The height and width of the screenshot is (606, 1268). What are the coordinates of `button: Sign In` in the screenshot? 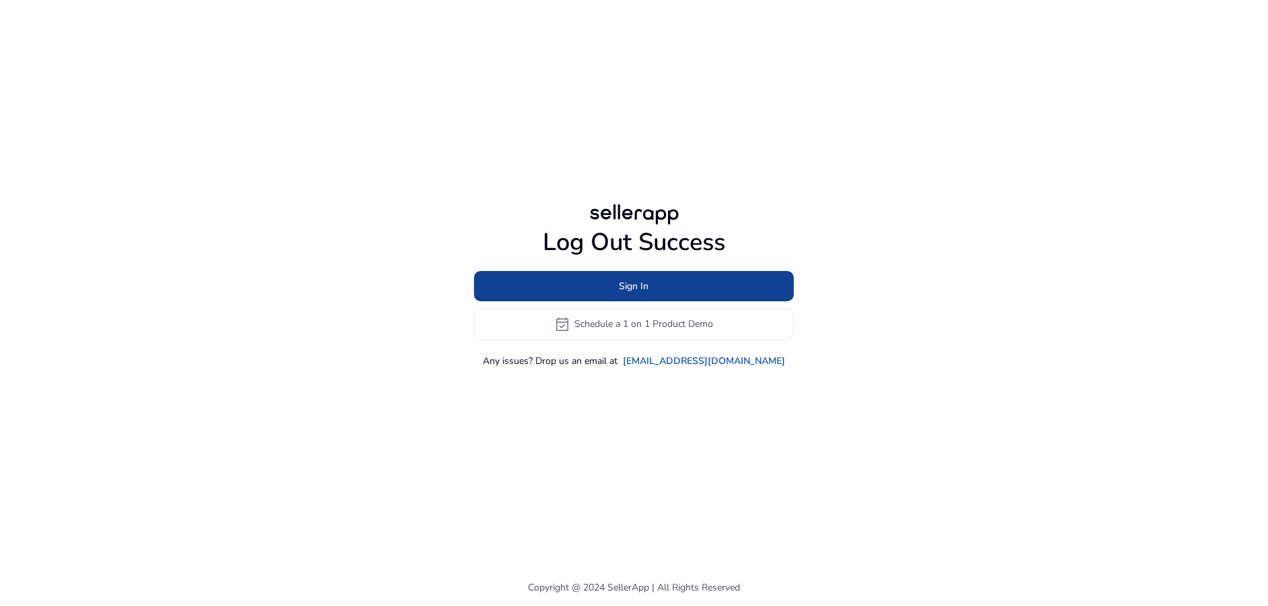 It's located at (634, 286).